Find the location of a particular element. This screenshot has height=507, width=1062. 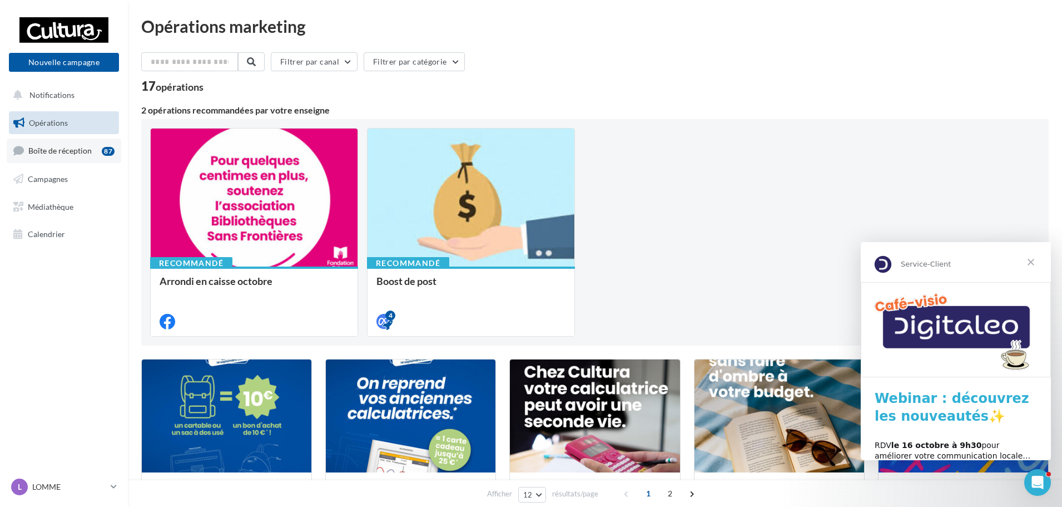

div: 87 is located at coordinates (108, 151).